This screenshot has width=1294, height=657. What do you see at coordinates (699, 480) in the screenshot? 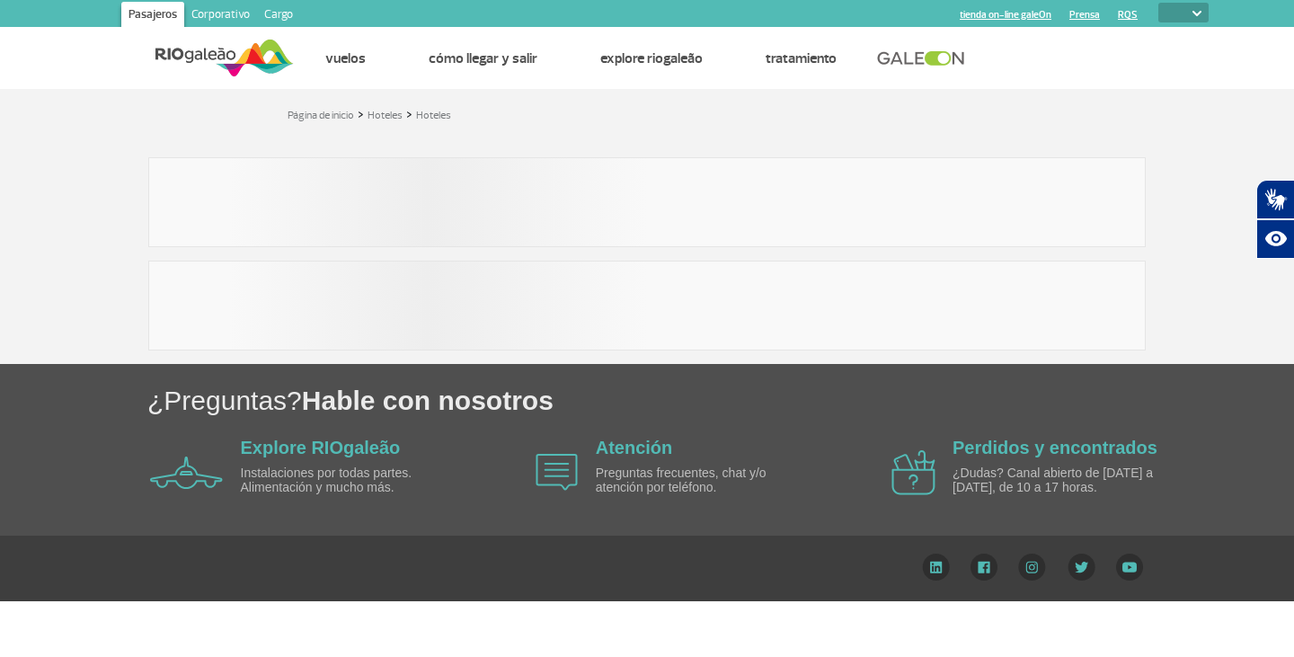
I see `p: Preguntas frecuentes, chat y/o atención por teléfono.` at bounding box center [699, 480].